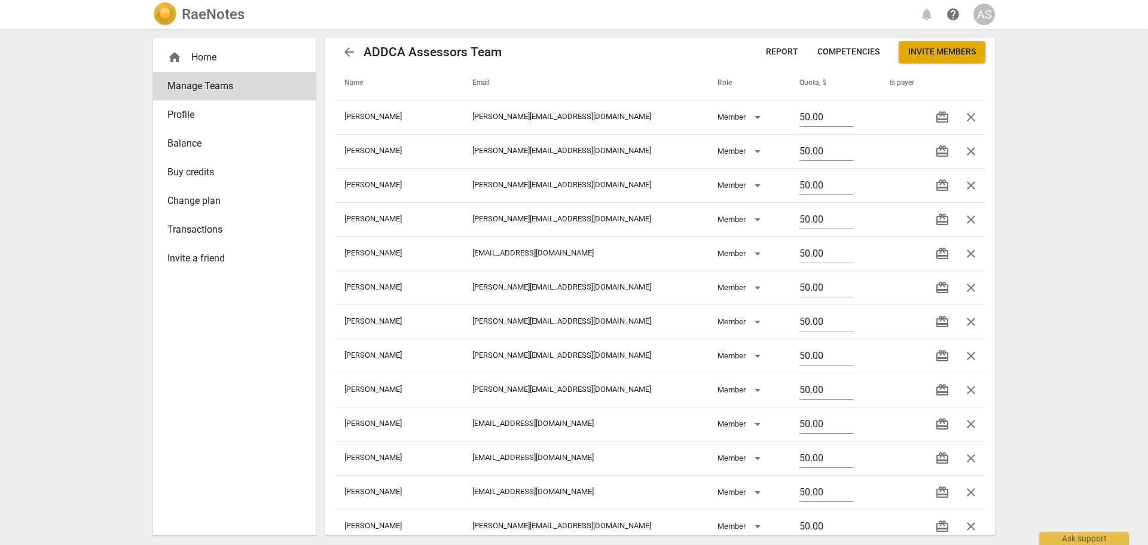 The width and height of the screenshot is (1148, 545). What do you see at coordinates (165, 14) in the screenshot?
I see `img: Logo` at bounding box center [165, 14].